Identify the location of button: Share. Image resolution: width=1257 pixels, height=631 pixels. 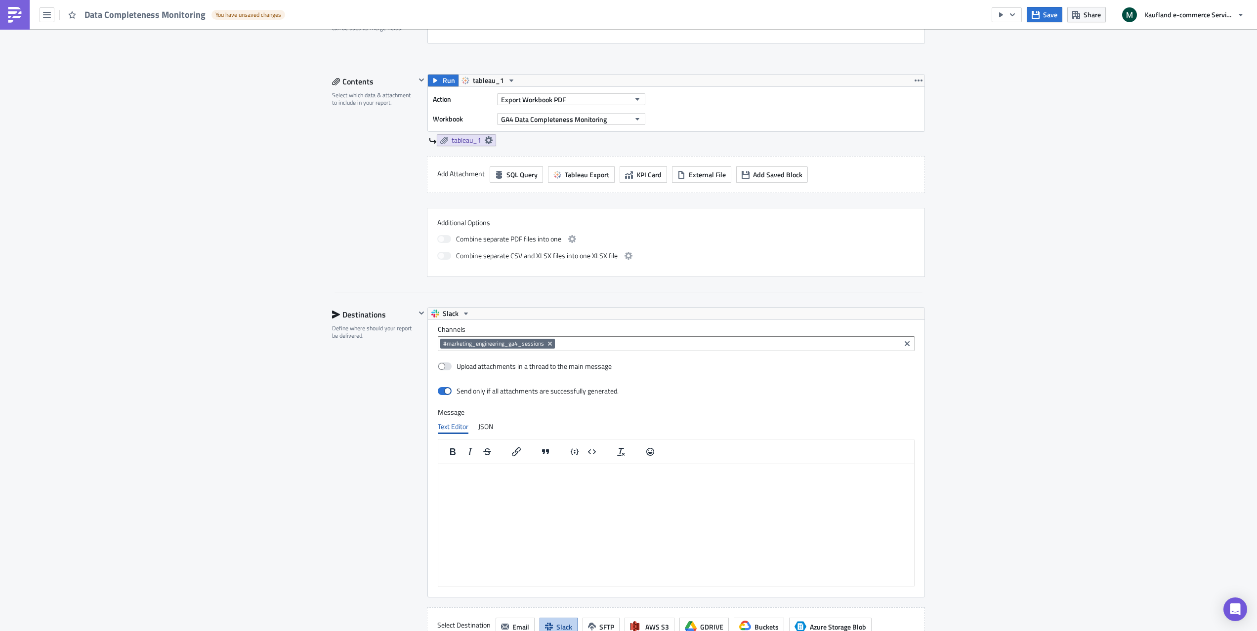
(1087, 14).